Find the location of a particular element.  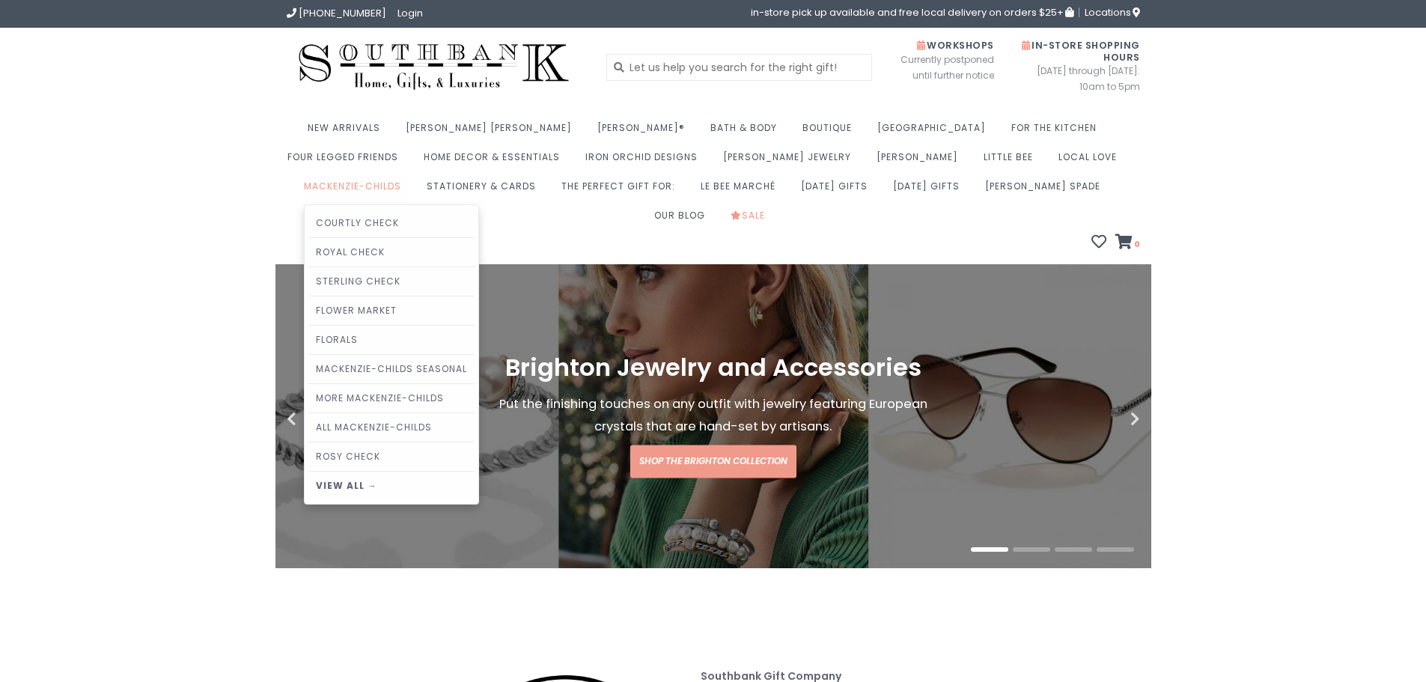

a: Shop the Brighton Collection is located at coordinates (714, 462).